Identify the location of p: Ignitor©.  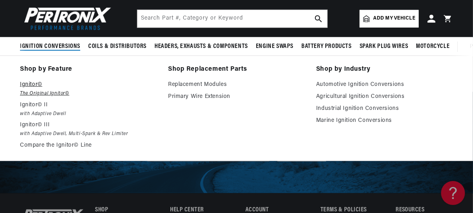
(88, 85).